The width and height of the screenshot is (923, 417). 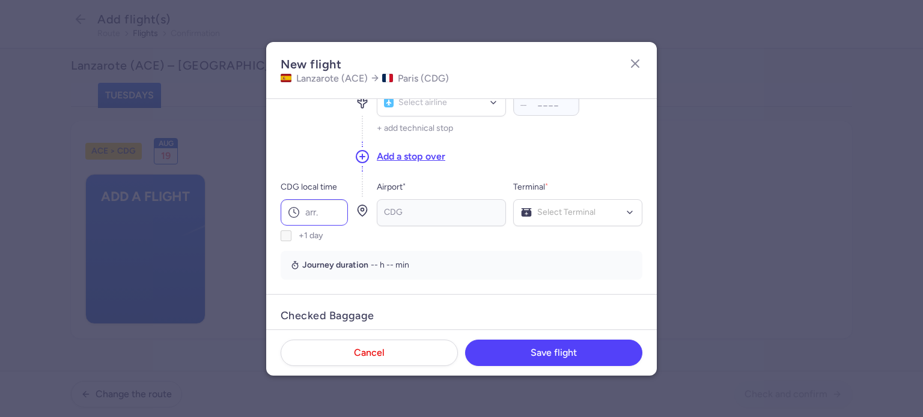 What do you see at coordinates (441, 187) in the screenshot?
I see `span: Airport` at bounding box center [441, 187].